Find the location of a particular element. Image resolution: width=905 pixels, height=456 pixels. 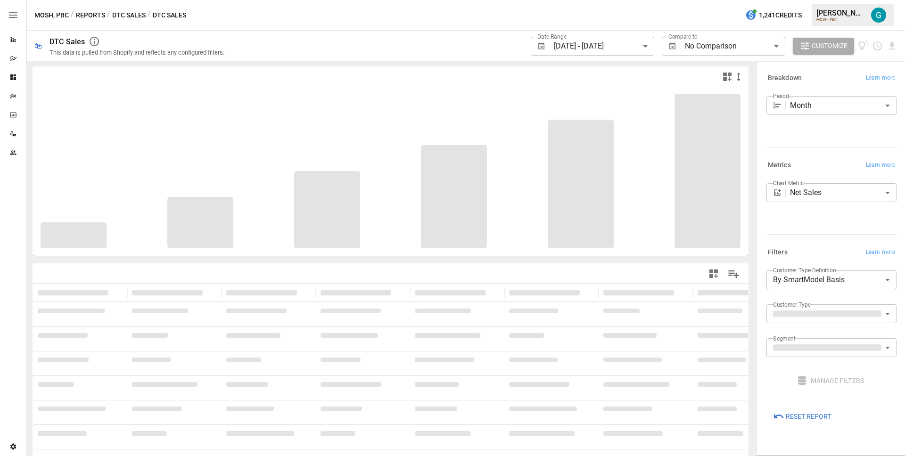

div: Month is located at coordinates (843, 106).